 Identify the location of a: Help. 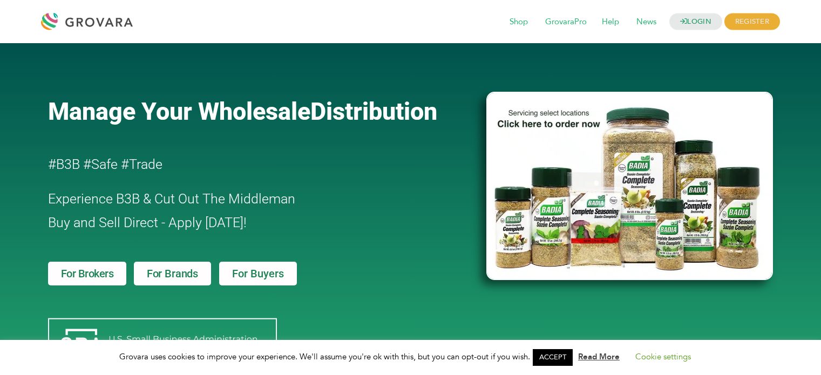
(610, 22).